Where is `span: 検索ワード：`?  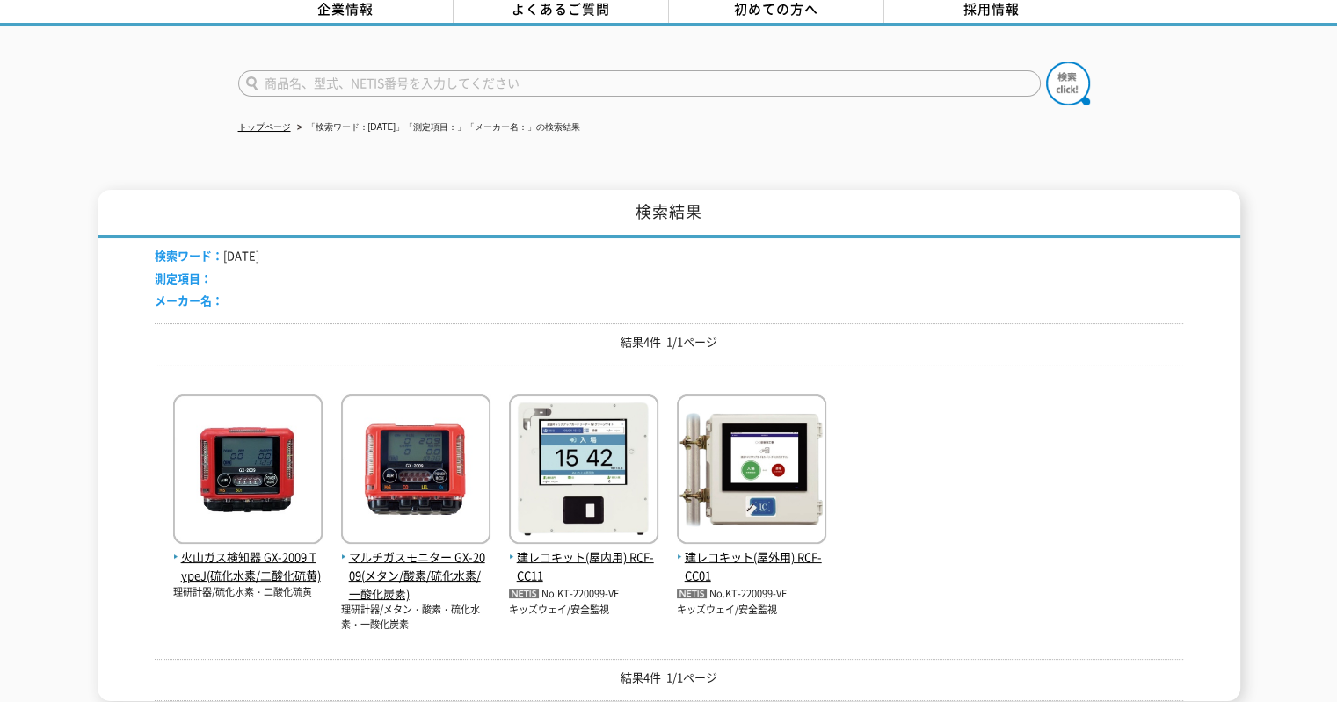
span: 検索ワード： is located at coordinates (189, 255).